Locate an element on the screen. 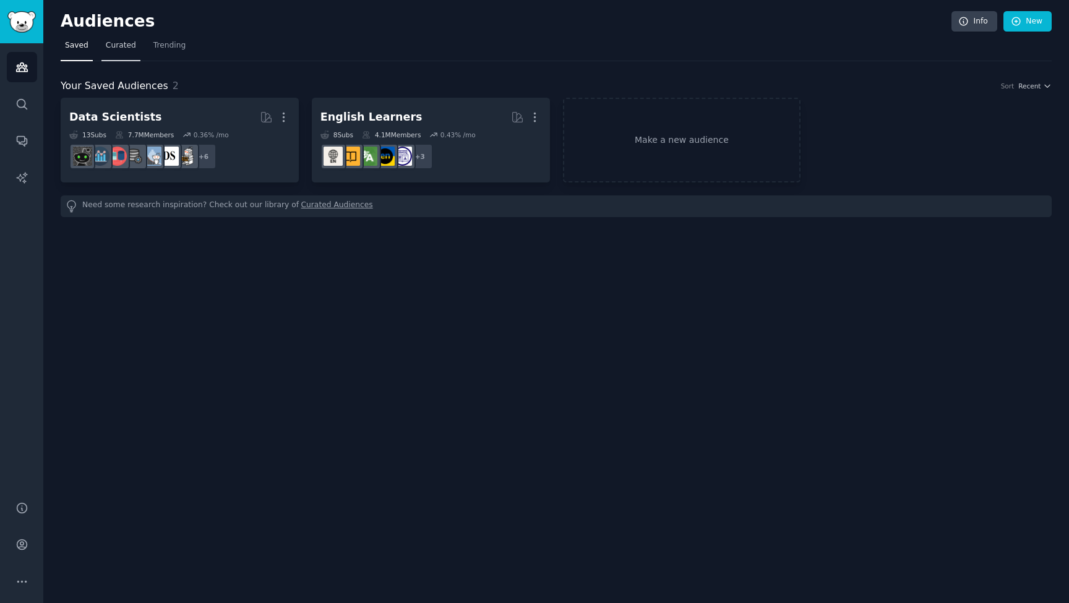 The width and height of the screenshot is (1069, 603). img: statistics is located at coordinates (152, 156).